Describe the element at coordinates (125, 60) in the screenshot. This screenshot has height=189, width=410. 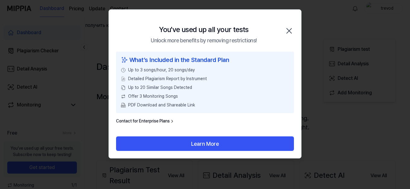
I see `img: sparkles icon` at that location.